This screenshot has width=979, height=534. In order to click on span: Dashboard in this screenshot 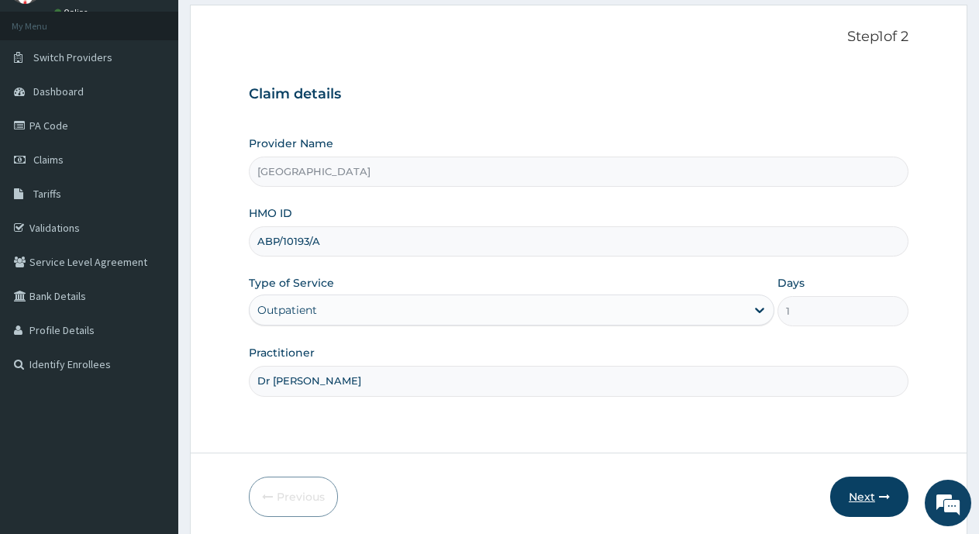, I will do `click(58, 91)`.